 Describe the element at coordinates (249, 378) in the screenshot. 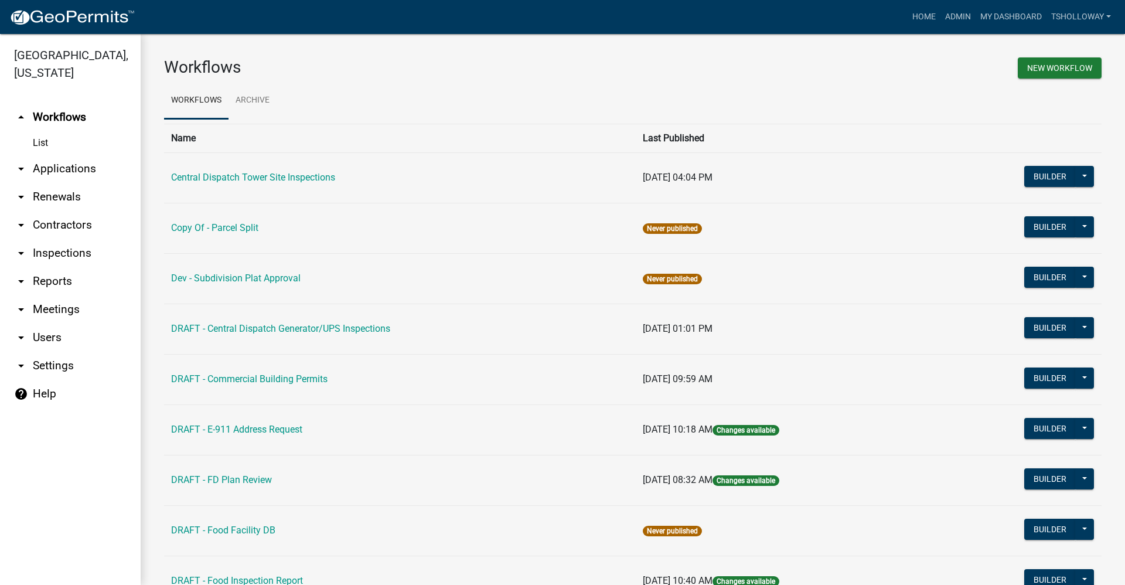

I see `a: DRAFT - Commercial Building Permits` at that location.